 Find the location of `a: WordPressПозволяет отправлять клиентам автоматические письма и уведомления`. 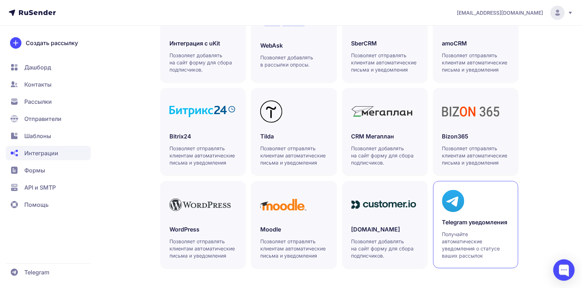

a: WordPressПозволяет отправлять клиентам автоматические письма и уведомления is located at coordinates (203, 225).